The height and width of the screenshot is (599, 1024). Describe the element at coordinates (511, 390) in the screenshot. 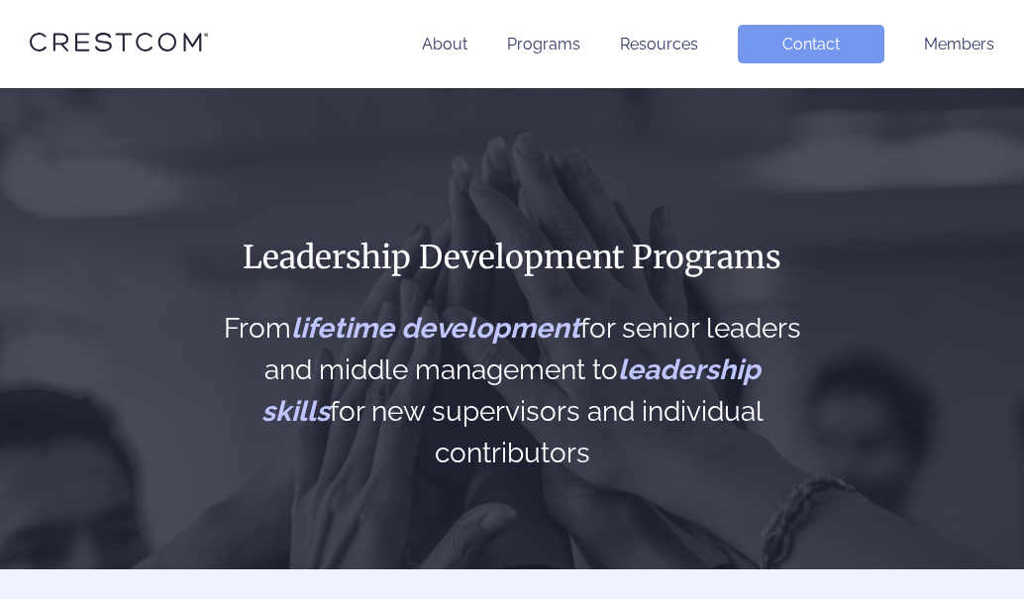

I see `span: leadership skills` at that location.